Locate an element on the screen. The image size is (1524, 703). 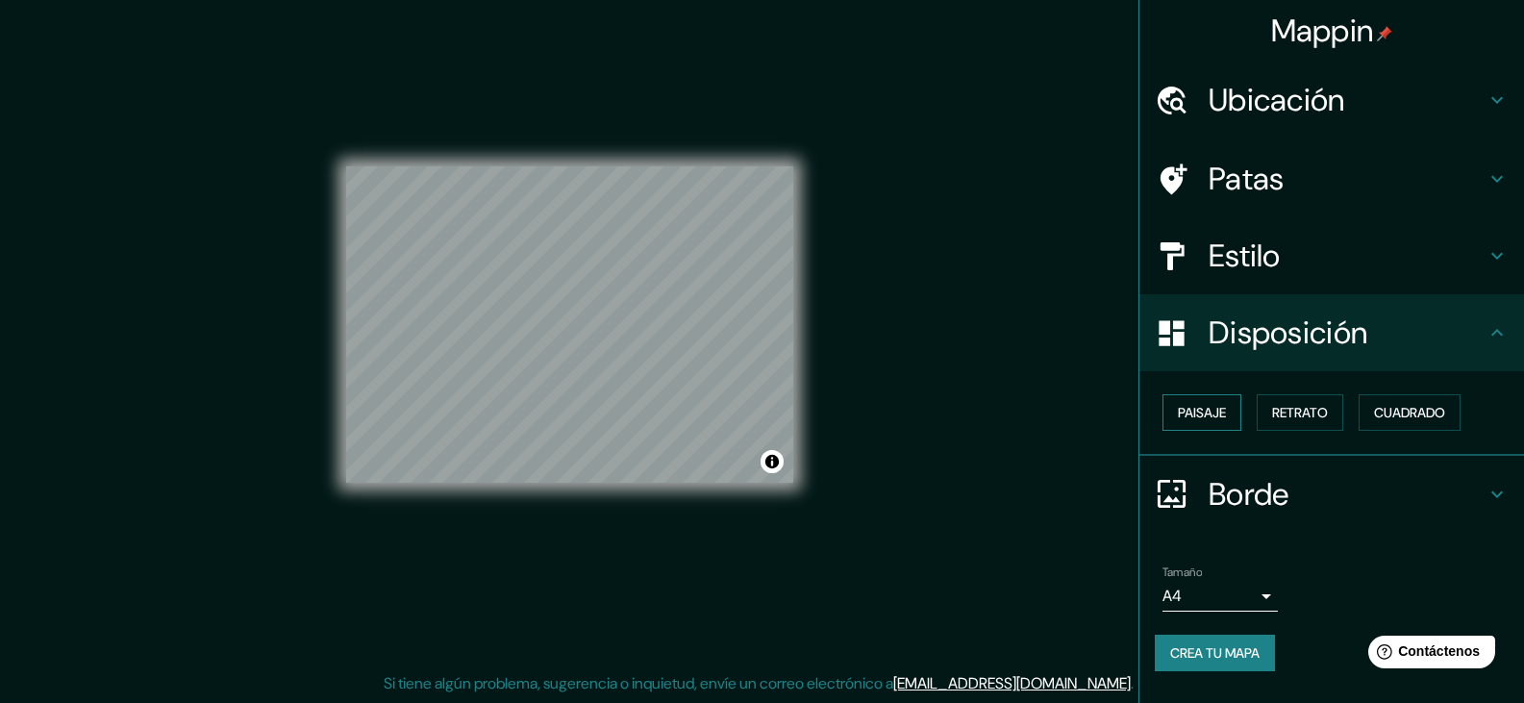
font: Si tiene algún problema, sugerencia o inquietud, envíe un correo electrónico a is located at coordinates (638, 683).